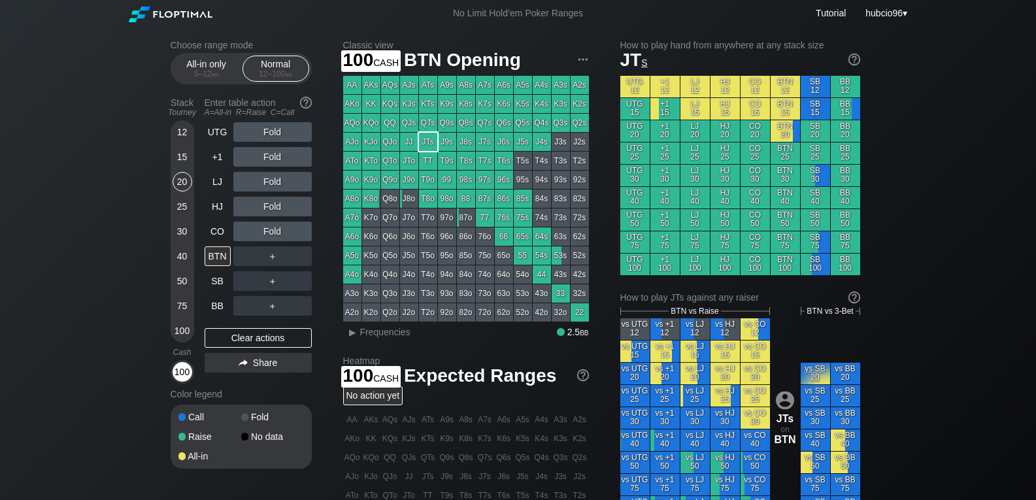 This screenshot has width=1036, height=500. Describe the element at coordinates (785, 264) in the screenshot. I see `div: BTN 100` at that location.